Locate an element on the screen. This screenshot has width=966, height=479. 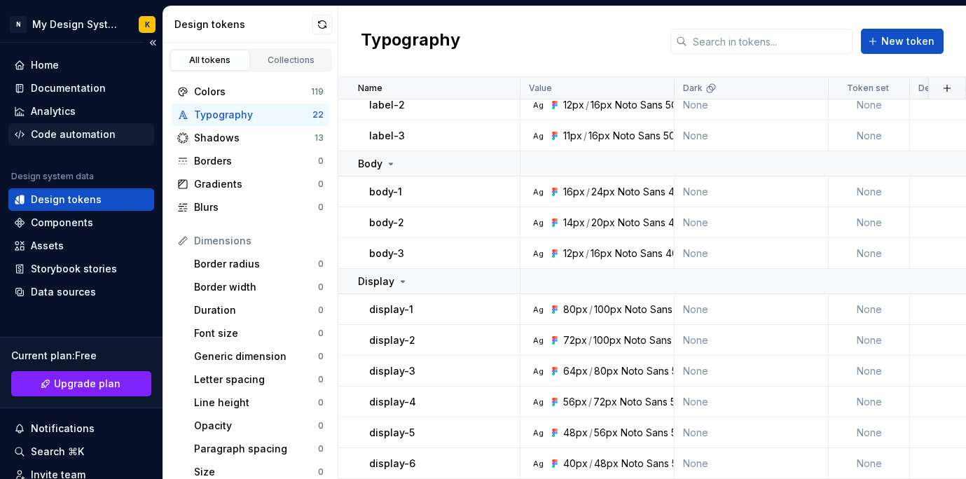
div: Typography is located at coordinates (253, 115).